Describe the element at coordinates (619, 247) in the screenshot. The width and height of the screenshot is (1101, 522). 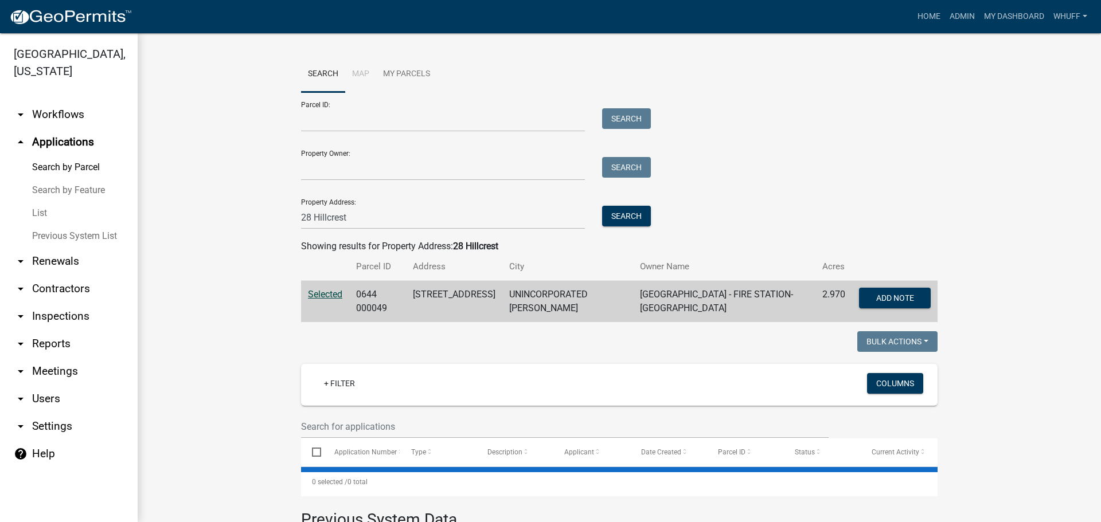
I see `div: Showing results for Property Address:` at that location.